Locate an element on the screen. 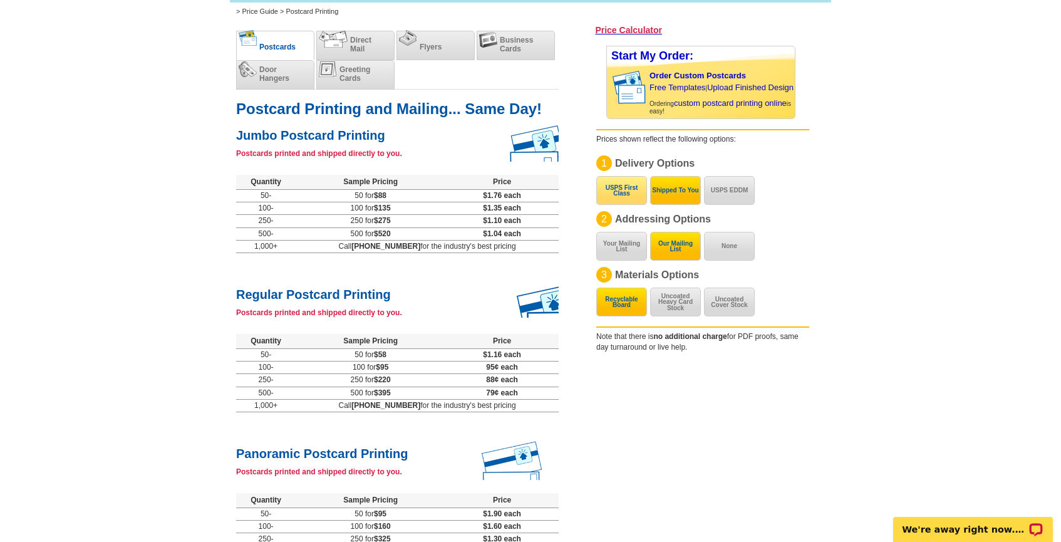 This screenshot has width=1061, height=542. span: $58 is located at coordinates (380, 354).